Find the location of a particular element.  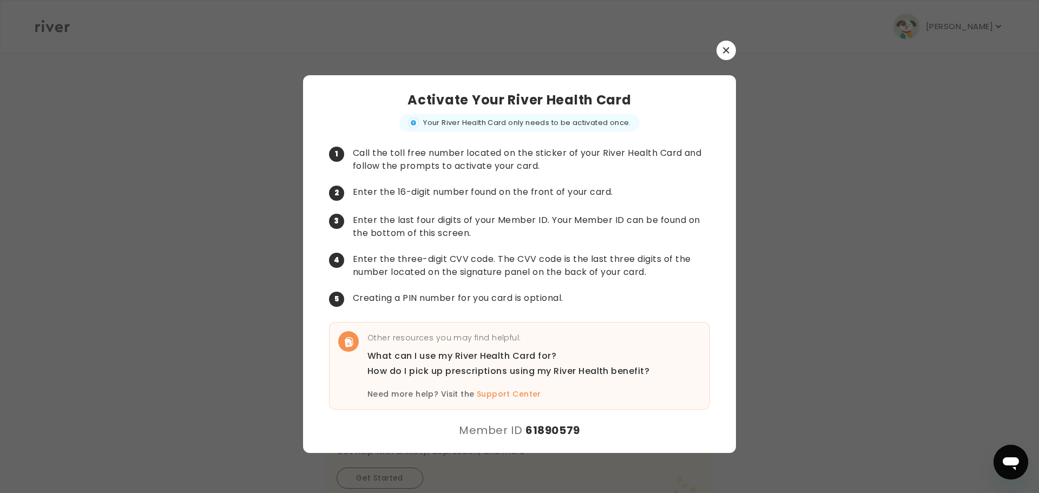

h3: Activate Your River Health Card is located at coordinates (519, 100).